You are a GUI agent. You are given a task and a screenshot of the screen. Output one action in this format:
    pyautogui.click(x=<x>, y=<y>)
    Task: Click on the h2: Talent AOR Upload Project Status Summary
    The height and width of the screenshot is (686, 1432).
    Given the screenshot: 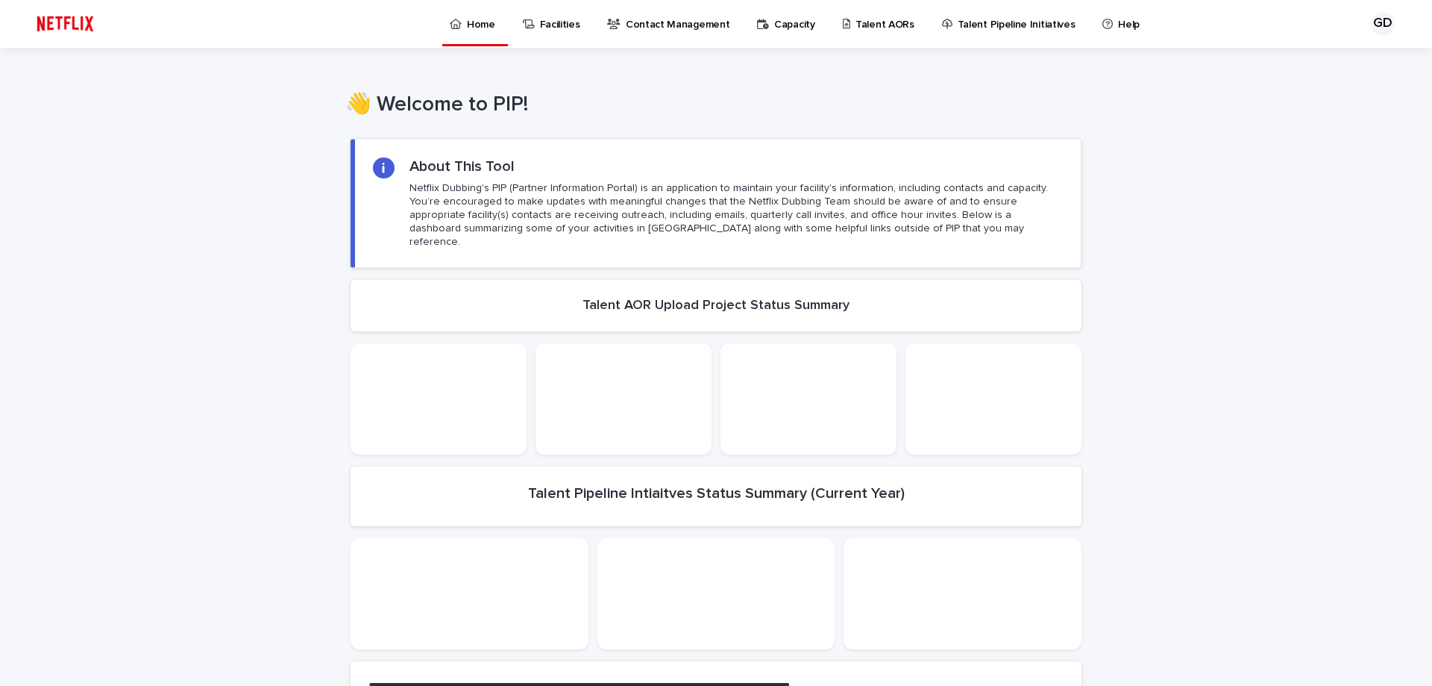 What is the action you would take?
    pyautogui.click(x=716, y=306)
    